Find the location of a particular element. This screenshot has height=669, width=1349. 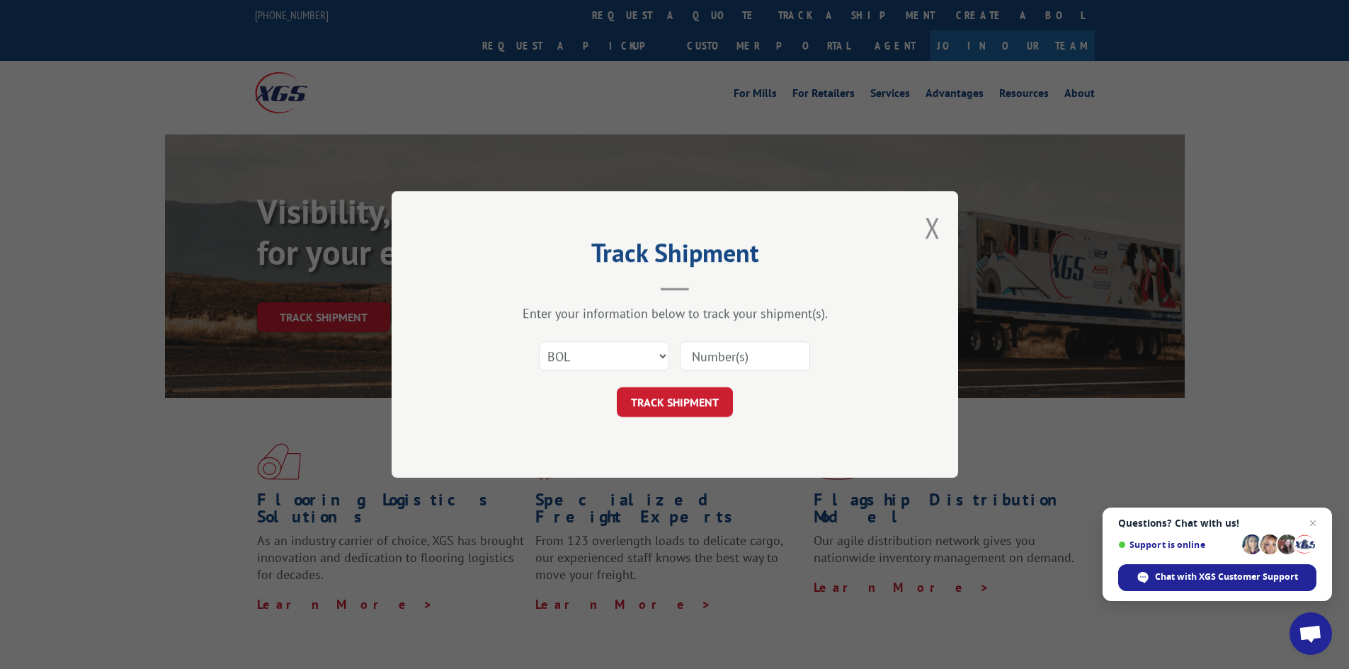

span: Support is online is located at coordinates (1178, 545).